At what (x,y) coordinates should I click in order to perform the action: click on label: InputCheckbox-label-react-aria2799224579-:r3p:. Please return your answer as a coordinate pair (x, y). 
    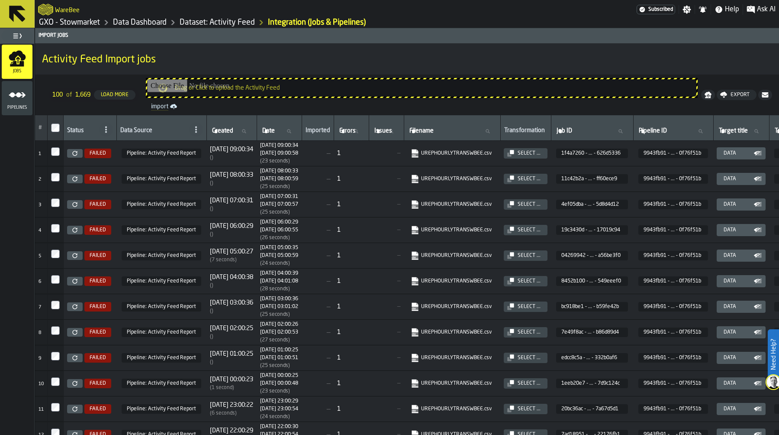
    Looking at the image, I should click on (55, 279).